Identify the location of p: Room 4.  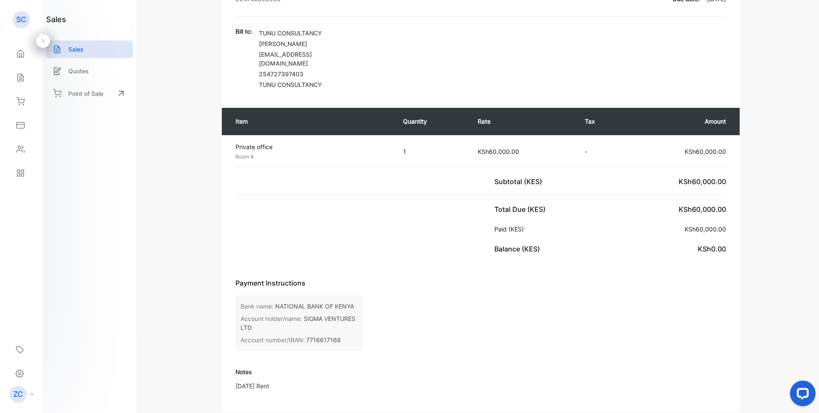
(311, 157).